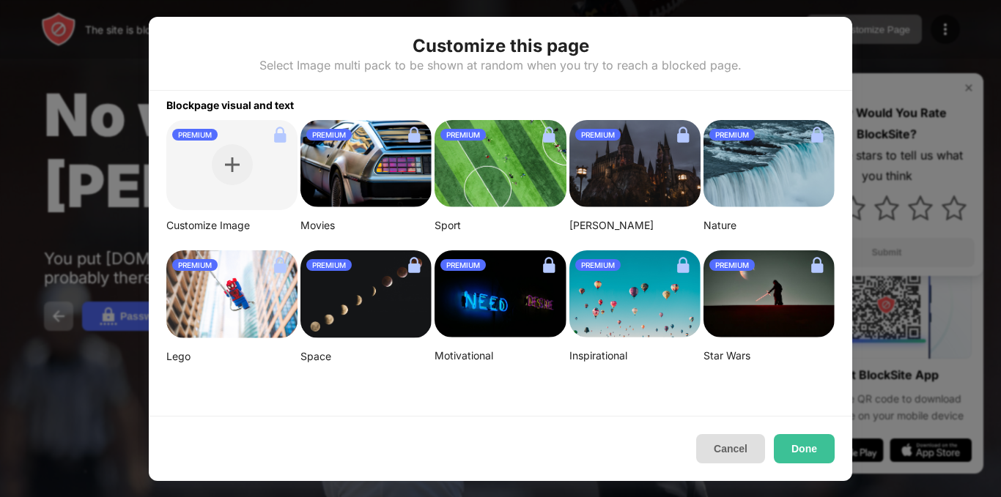  Describe the element at coordinates (500, 294) in the screenshot. I see `img: alexis-fauvet-qfWf9Muwp-c-unsplash-small.png` at that location.